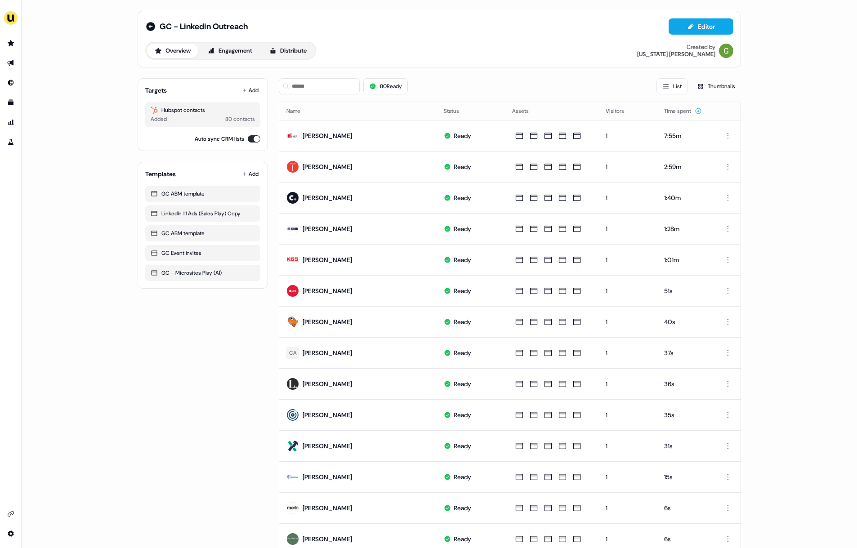 This screenshot has width=857, height=548. I want to click on a: Go to templates, so click(11, 102).